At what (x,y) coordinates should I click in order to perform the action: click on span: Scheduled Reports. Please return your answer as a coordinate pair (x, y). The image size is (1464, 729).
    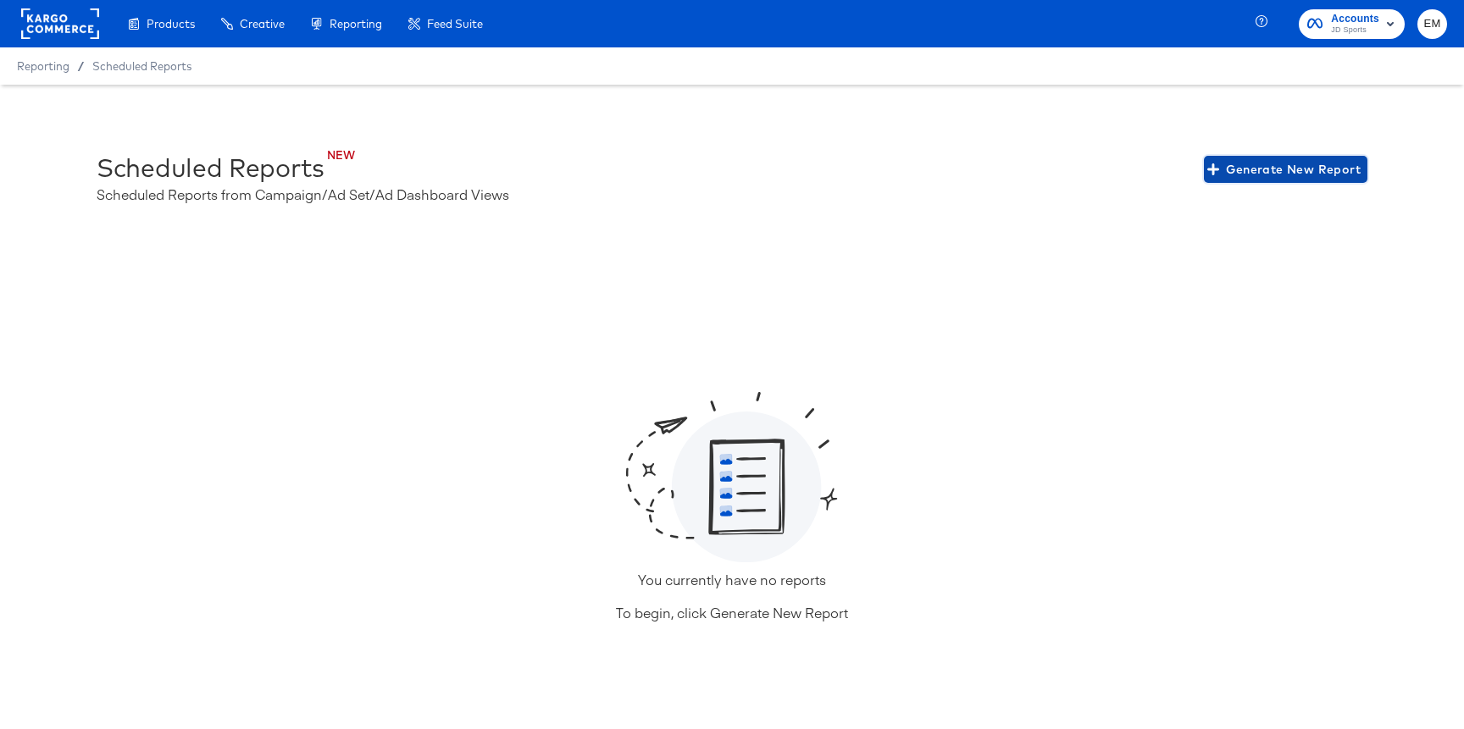
    Looking at the image, I should click on (141, 66).